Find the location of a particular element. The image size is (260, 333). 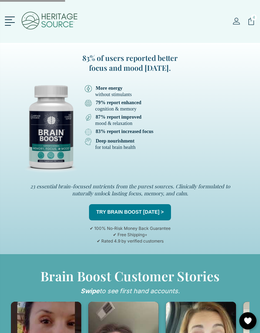

strong: Deep nourishment is located at coordinates (115, 141).